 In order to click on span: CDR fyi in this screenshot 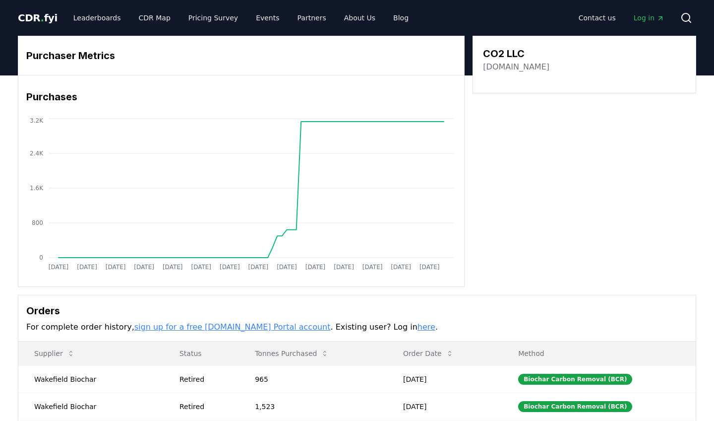, I will do `click(38, 18)`.